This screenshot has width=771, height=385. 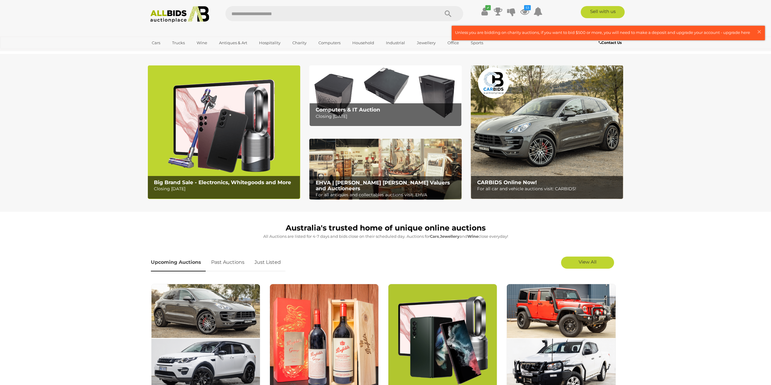 What do you see at coordinates (611, 43) in the screenshot?
I see `a: Contact Us` at bounding box center [611, 43].